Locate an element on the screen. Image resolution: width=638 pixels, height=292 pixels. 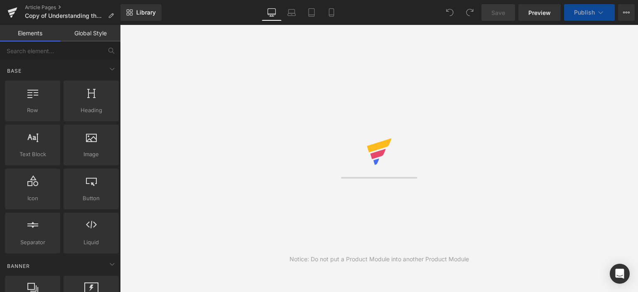
span: Preview is located at coordinates (540, 12).